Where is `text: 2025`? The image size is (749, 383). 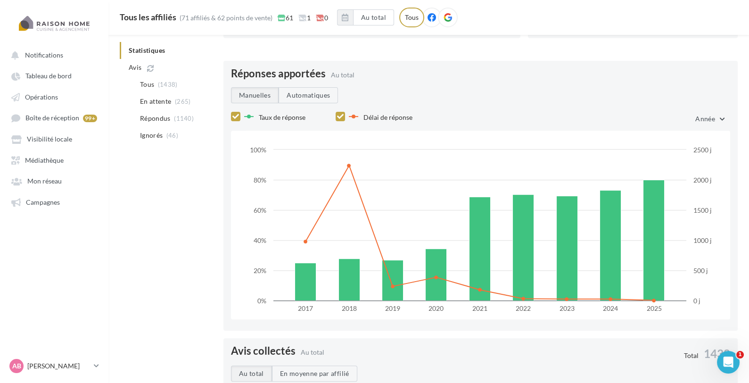
text: 2025 is located at coordinates (654, 308).